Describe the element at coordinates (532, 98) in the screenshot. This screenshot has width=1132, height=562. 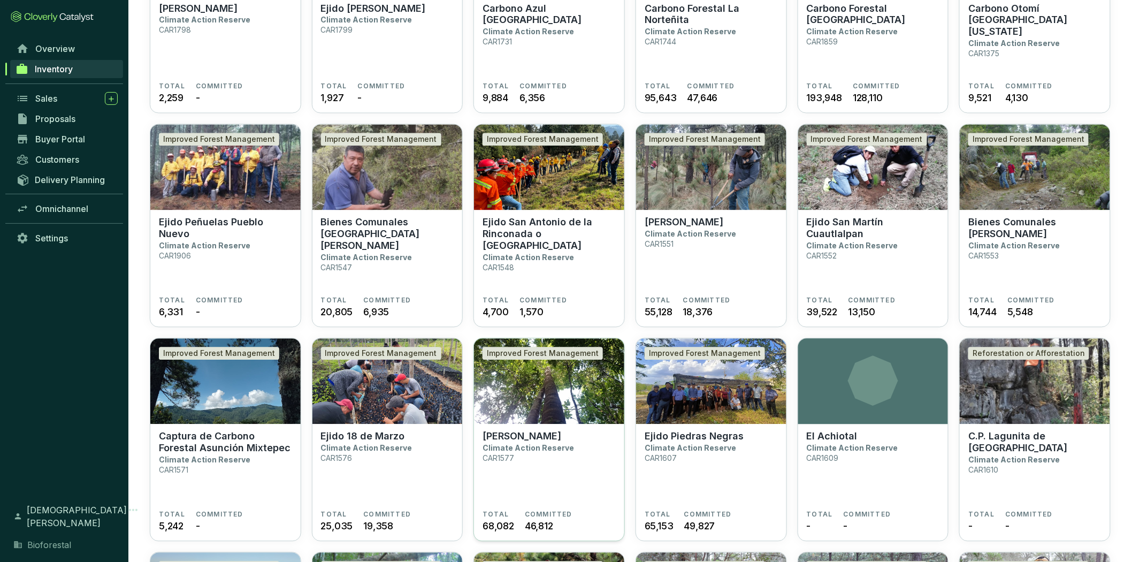
I see `span: 6,356` at that location.